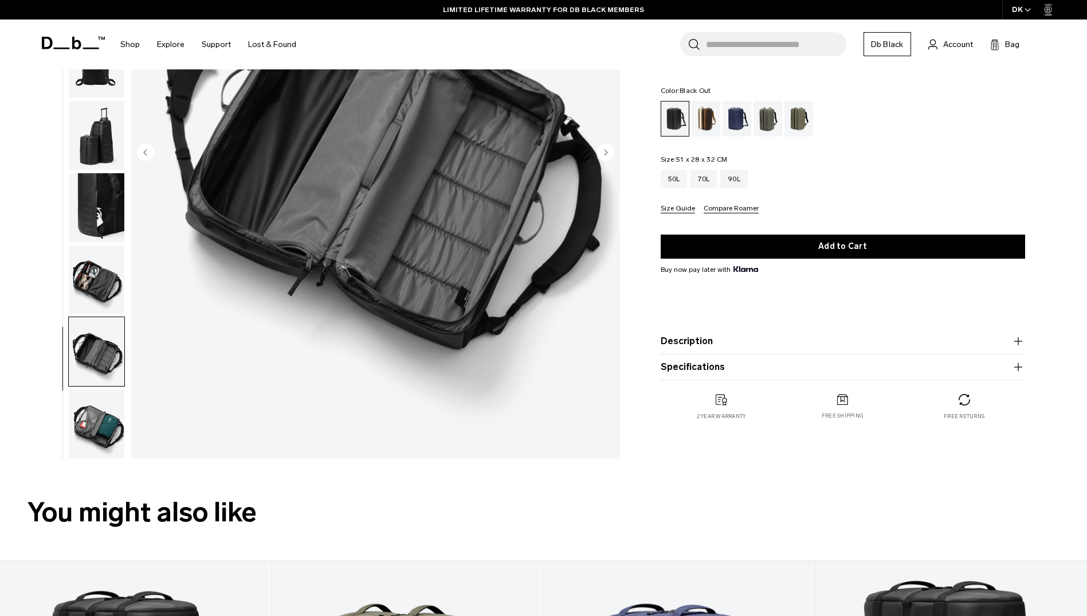  Describe the element at coordinates (543, 10) in the screenshot. I see `a: LIMITED LIFETIME WARRANTY FOR DB BLACK MEMBERS` at that location.